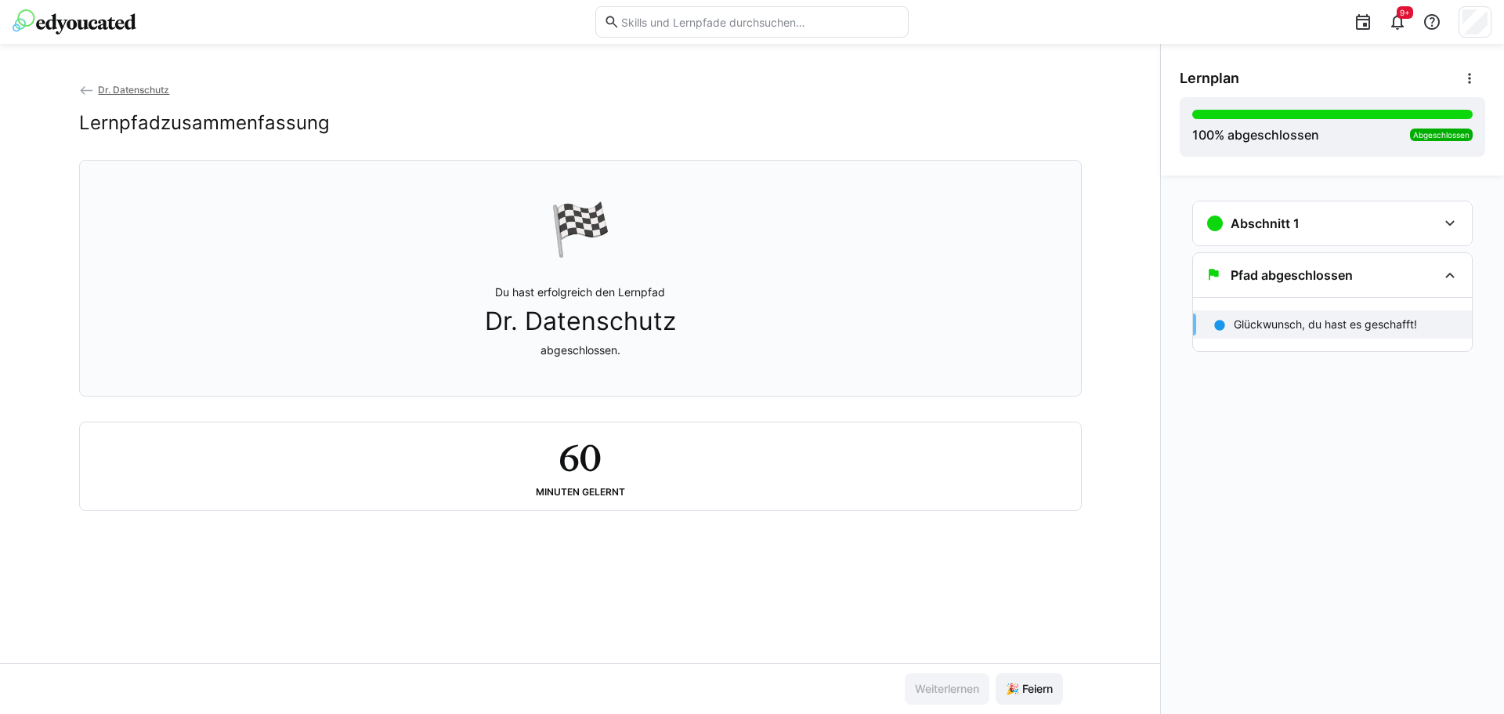  I want to click on input: Skills und Lernpfade durchsuchen…, so click(760, 22).